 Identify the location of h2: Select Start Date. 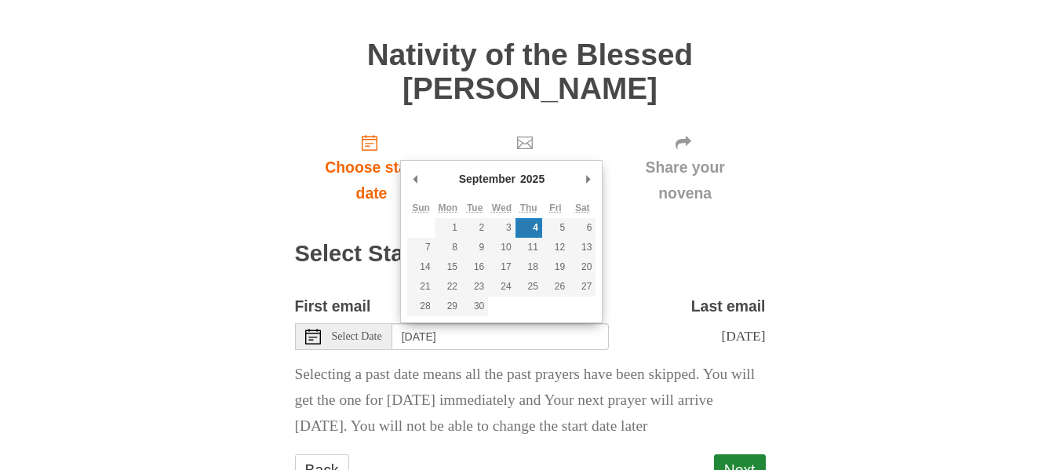
(530, 254).